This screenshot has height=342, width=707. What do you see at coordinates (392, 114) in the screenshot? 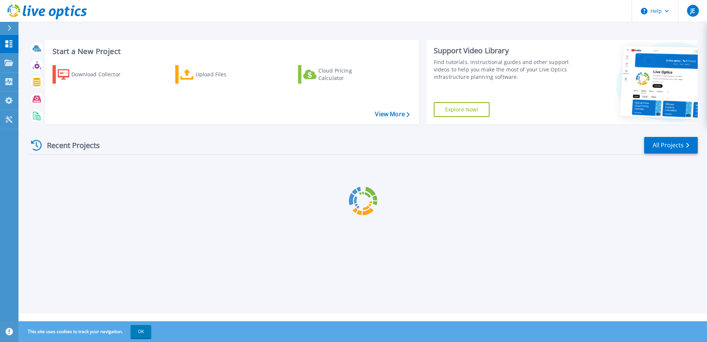
I see `a: View More` at bounding box center [392, 114].